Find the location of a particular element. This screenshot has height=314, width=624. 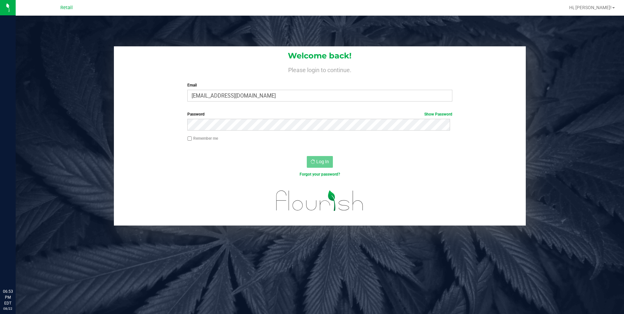

a: Forgot your password? is located at coordinates (320, 174).